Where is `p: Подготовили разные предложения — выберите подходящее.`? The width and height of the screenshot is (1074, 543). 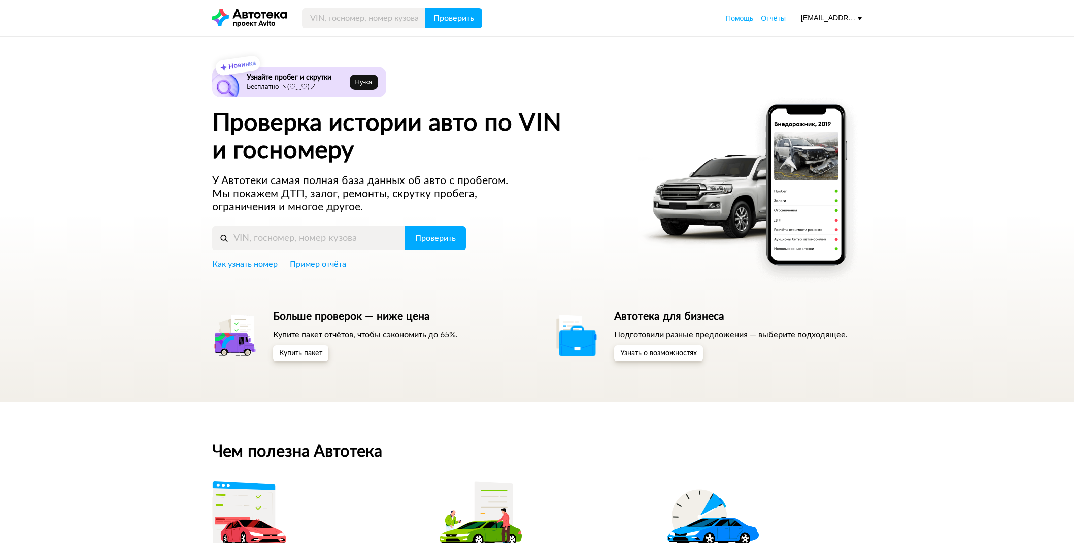
p: Подготовили разные предложения — выберите подходящее. is located at coordinates (731, 335).